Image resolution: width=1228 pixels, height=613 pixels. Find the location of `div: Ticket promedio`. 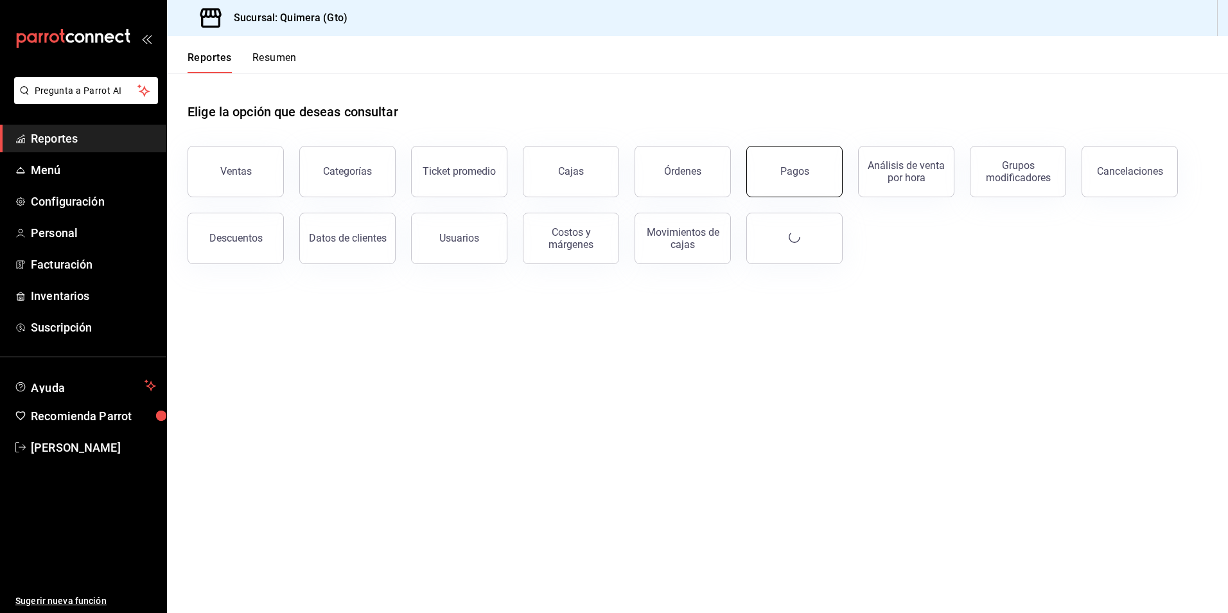

div: Ticket promedio is located at coordinates (459, 171).